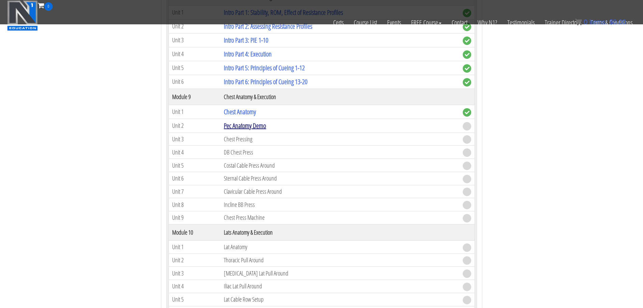 This screenshot has width=643, height=308. I want to click on a: Intro Part 4: Execution, so click(248, 54).